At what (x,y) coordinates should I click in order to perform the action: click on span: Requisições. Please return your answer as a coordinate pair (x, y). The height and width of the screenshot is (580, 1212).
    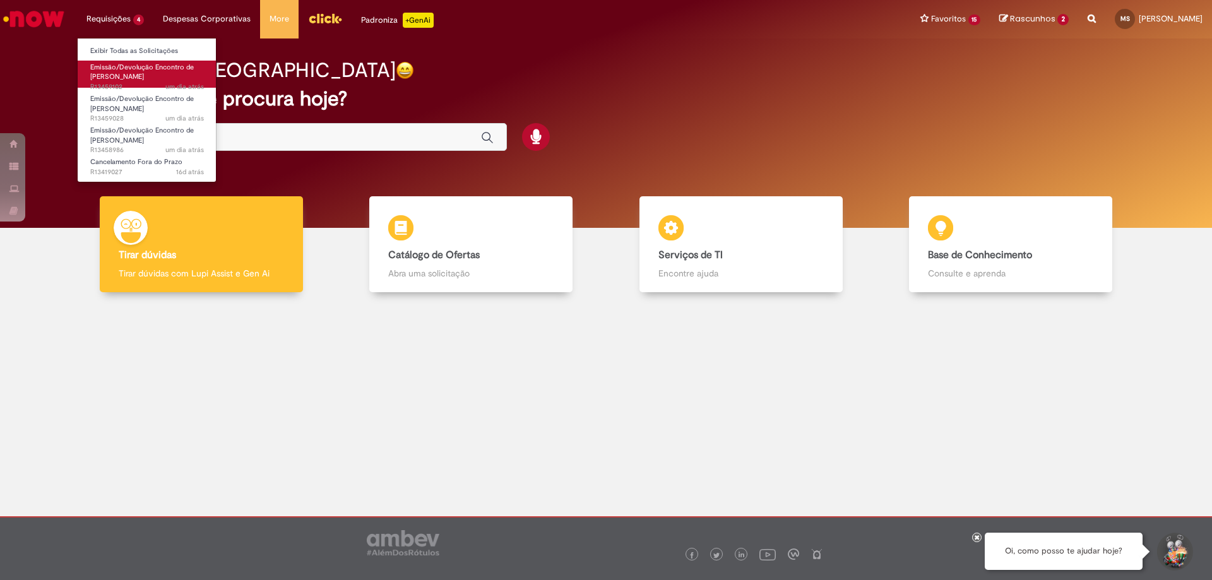
    Looking at the image, I should click on (109, 19).